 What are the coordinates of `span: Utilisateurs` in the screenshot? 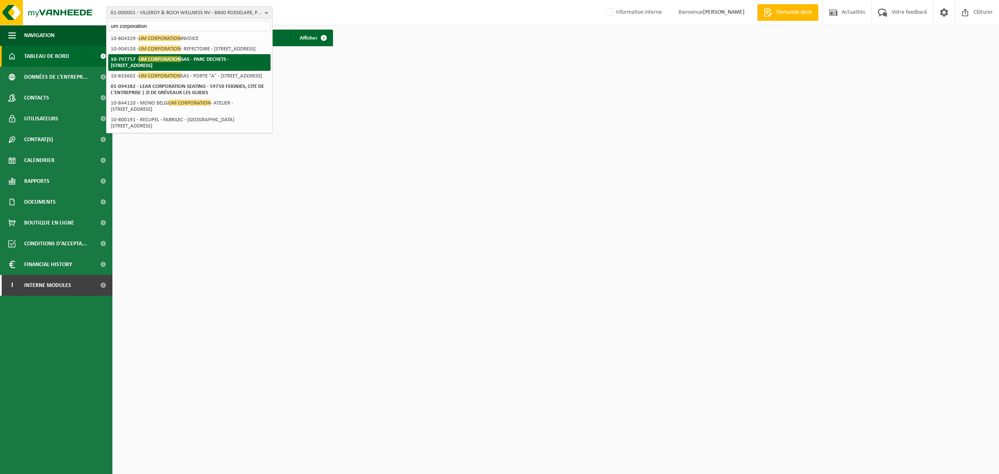 It's located at (41, 119).